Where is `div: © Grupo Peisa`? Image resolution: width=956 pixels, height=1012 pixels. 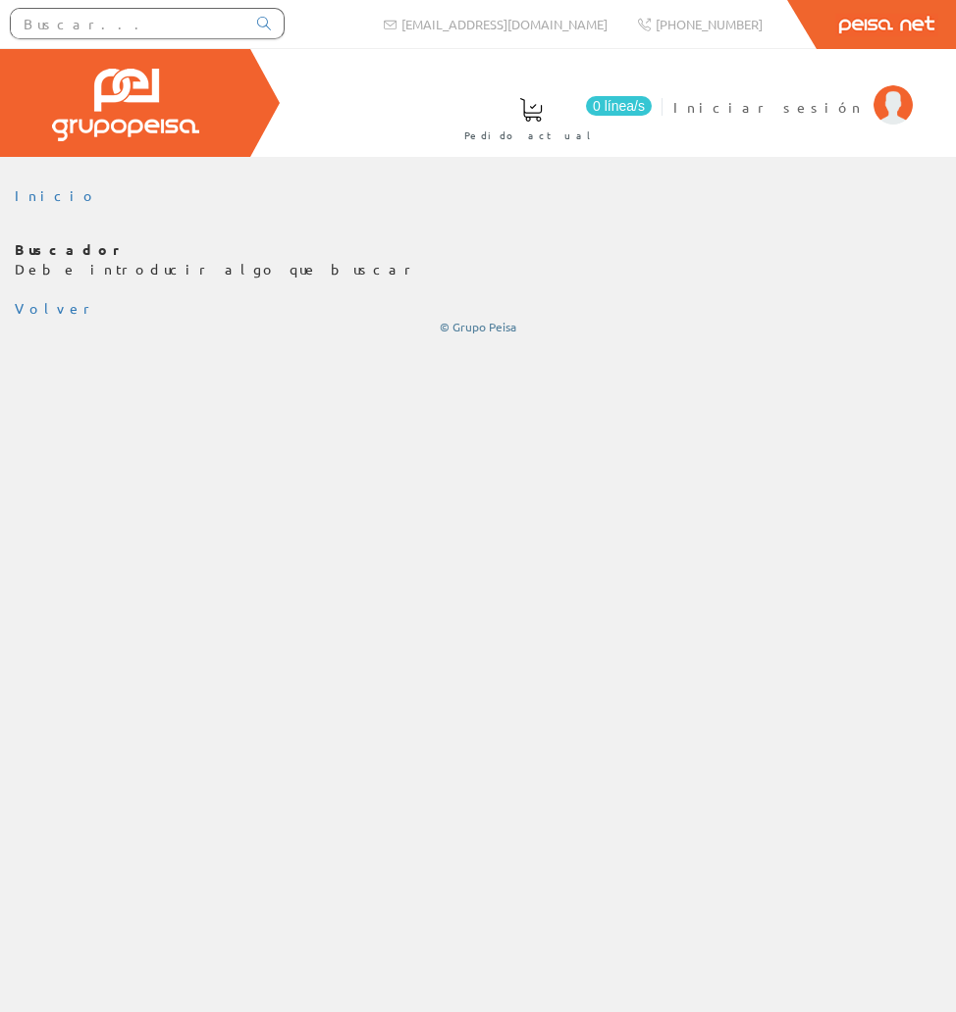 div: © Grupo Peisa is located at coordinates (478, 327).